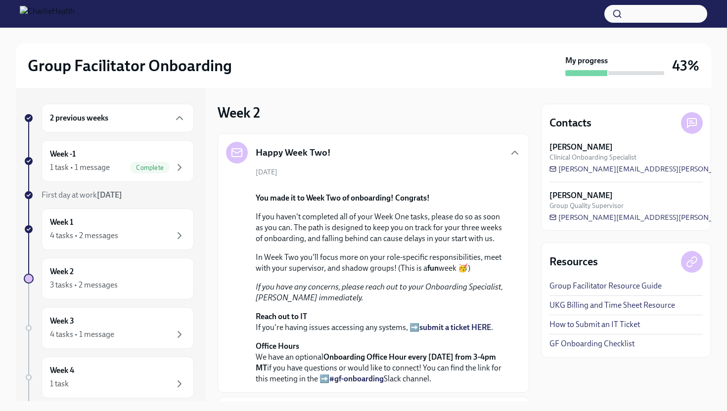 Image resolution: width=727 pixels, height=411 pixels. Describe the element at coordinates (343, 198) in the screenshot. I see `strong: You made it to Week Two of onboarding! Congrats!` at that location.